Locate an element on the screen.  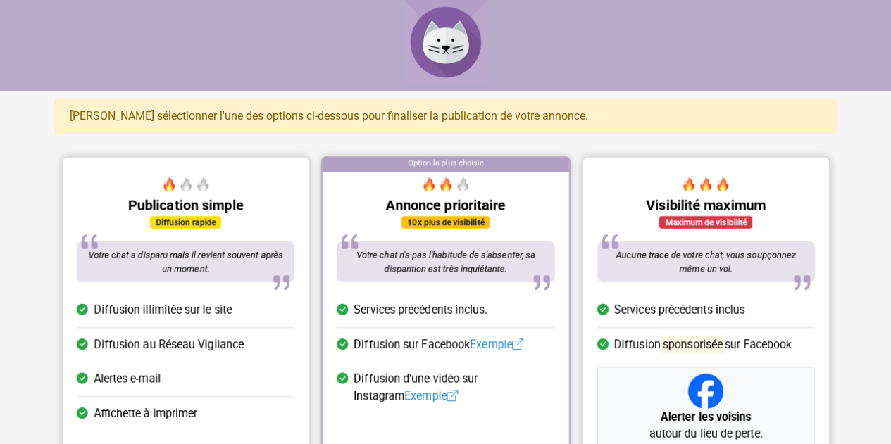
span: Diffusion illimitée sur le site is located at coordinates (163, 311).